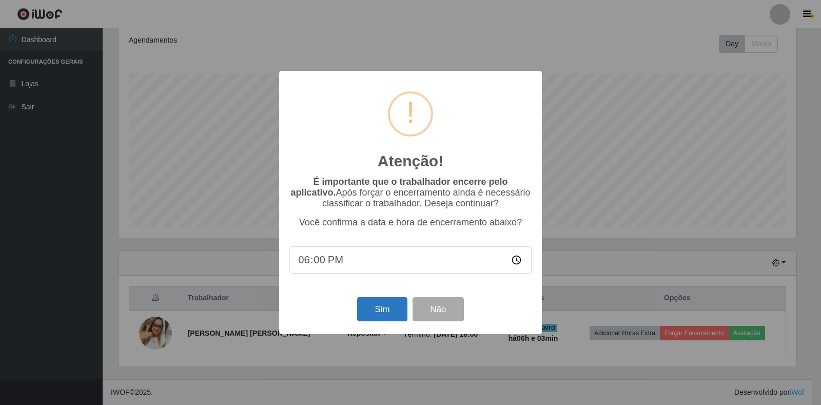 The width and height of the screenshot is (821, 405). I want to click on p: Você confirma a data e hora de encerramento abaixo?, so click(411, 222).